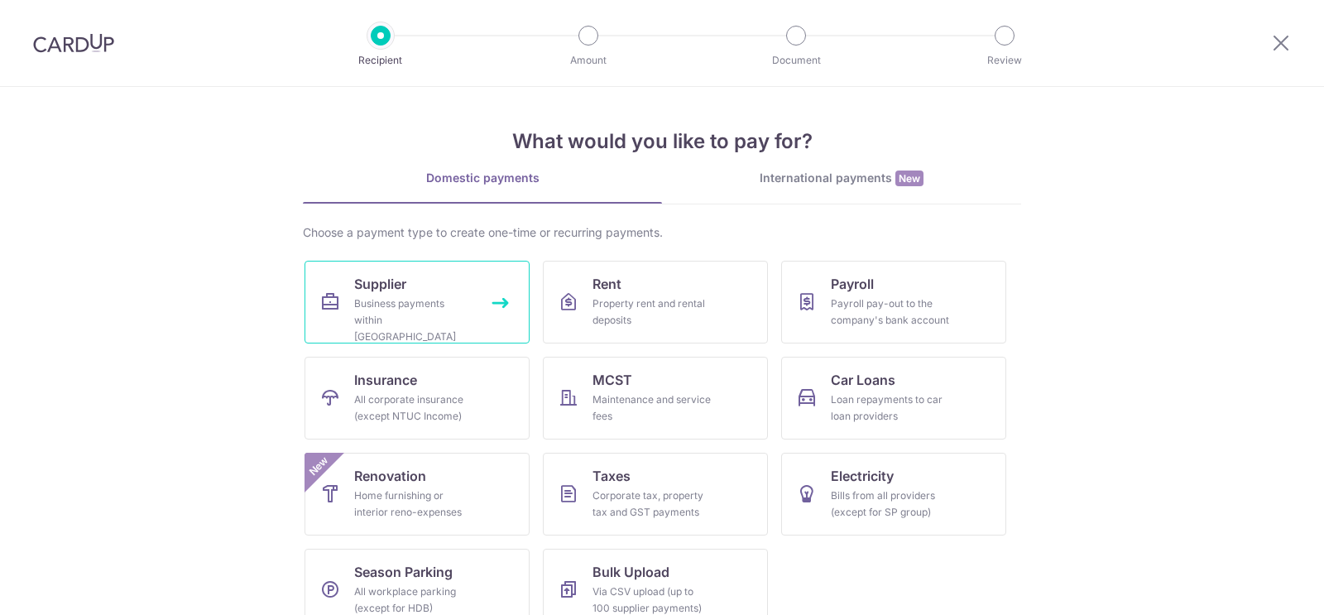  Describe the element at coordinates (1005, 60) in the screenshot. I see `p: Review` at that location.